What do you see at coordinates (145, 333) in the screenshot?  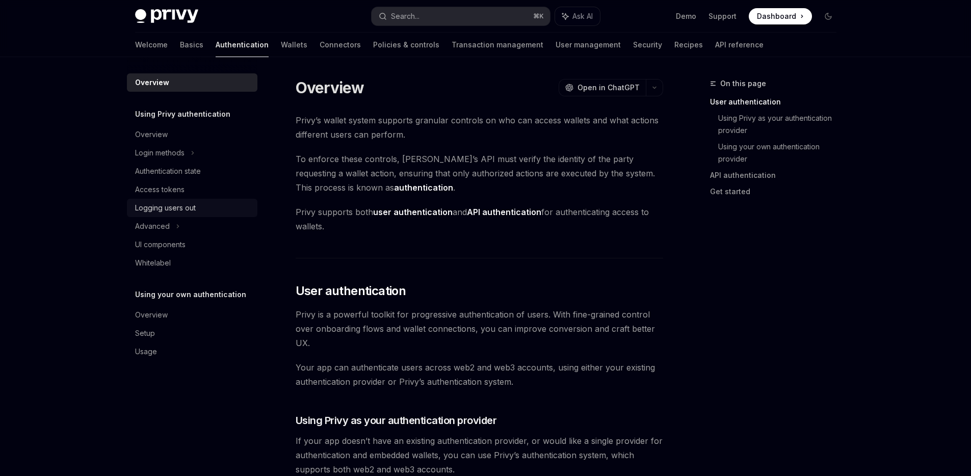 I see `div: Setup` at bounding box center [145, 333].